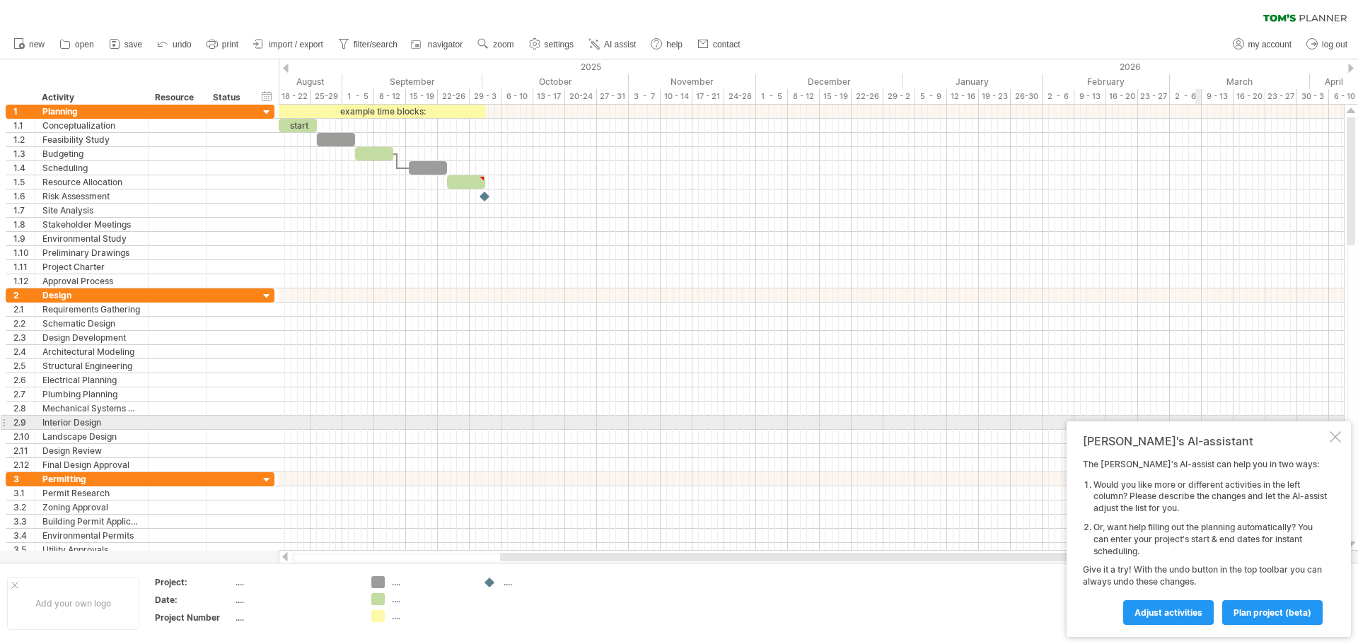 This screenshot has width=1358, height=644. What do you see at coordinates (176, 98) in the screenshot?
I see `div: Resource` at bounding box center [176, 98].